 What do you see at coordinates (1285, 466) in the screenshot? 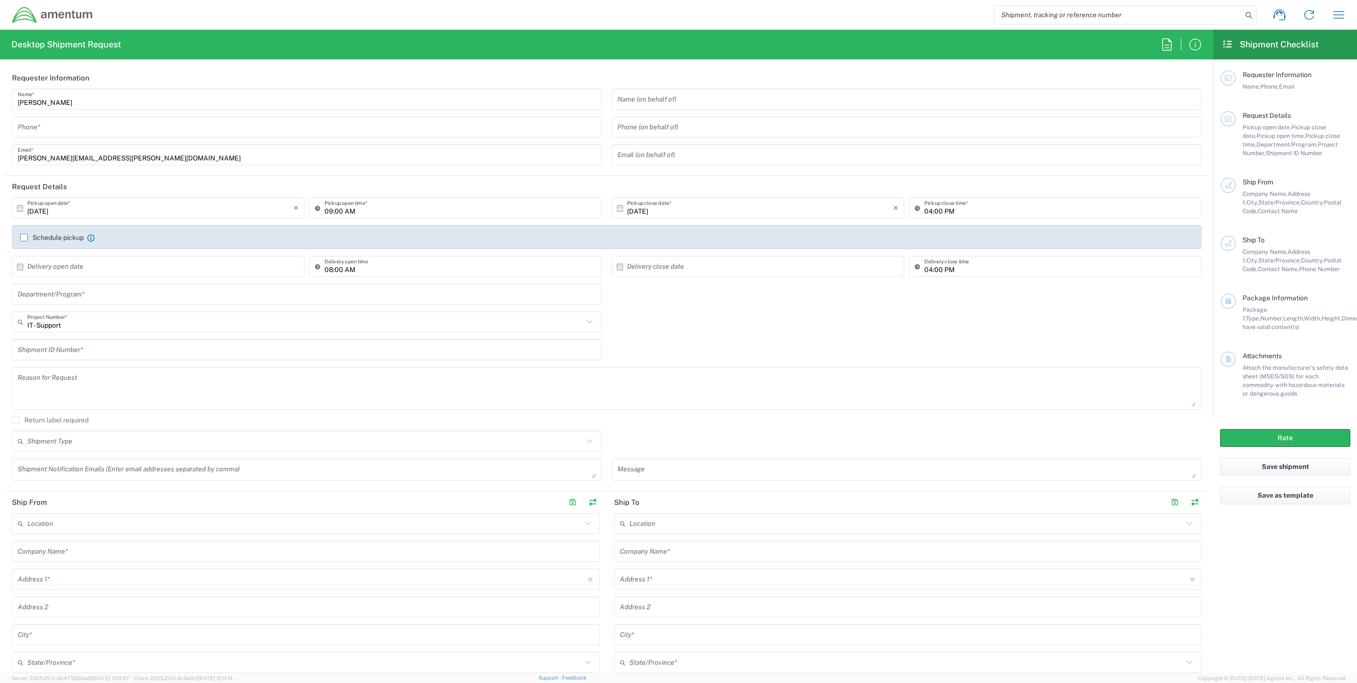
I see `button: Save shipment` at bounding box center [1285, 466].